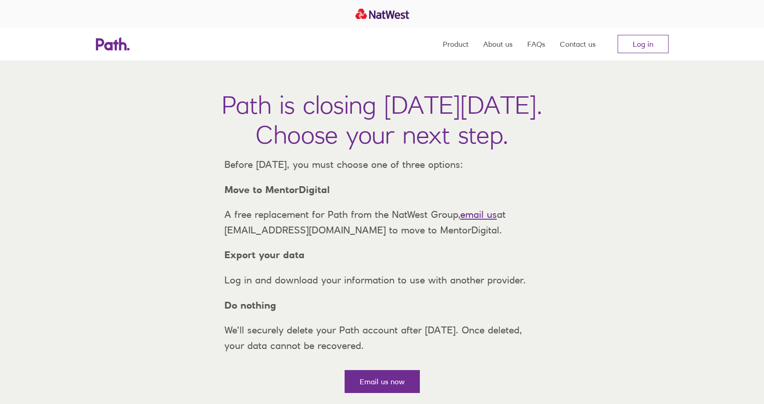  What do you see at coordinates (264, 255) in the screenshot?
I see `strong: Export your data` at bounding box center [264, 255].